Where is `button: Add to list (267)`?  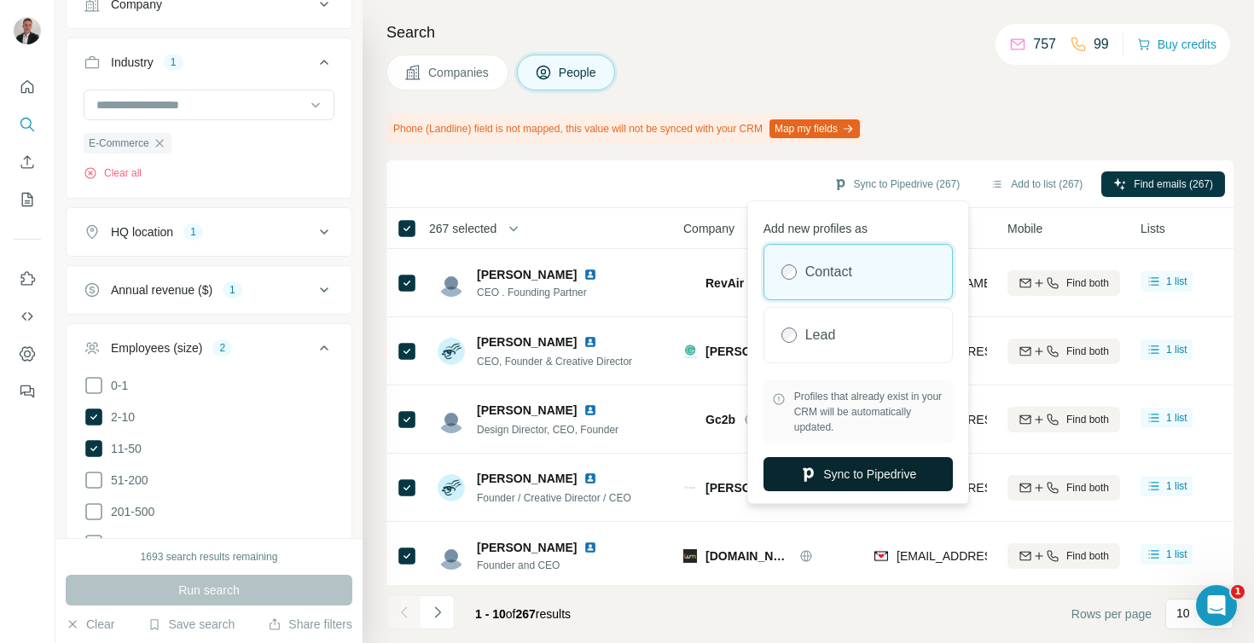 button: Add to list (267) is located at coordinates (1036, 184).